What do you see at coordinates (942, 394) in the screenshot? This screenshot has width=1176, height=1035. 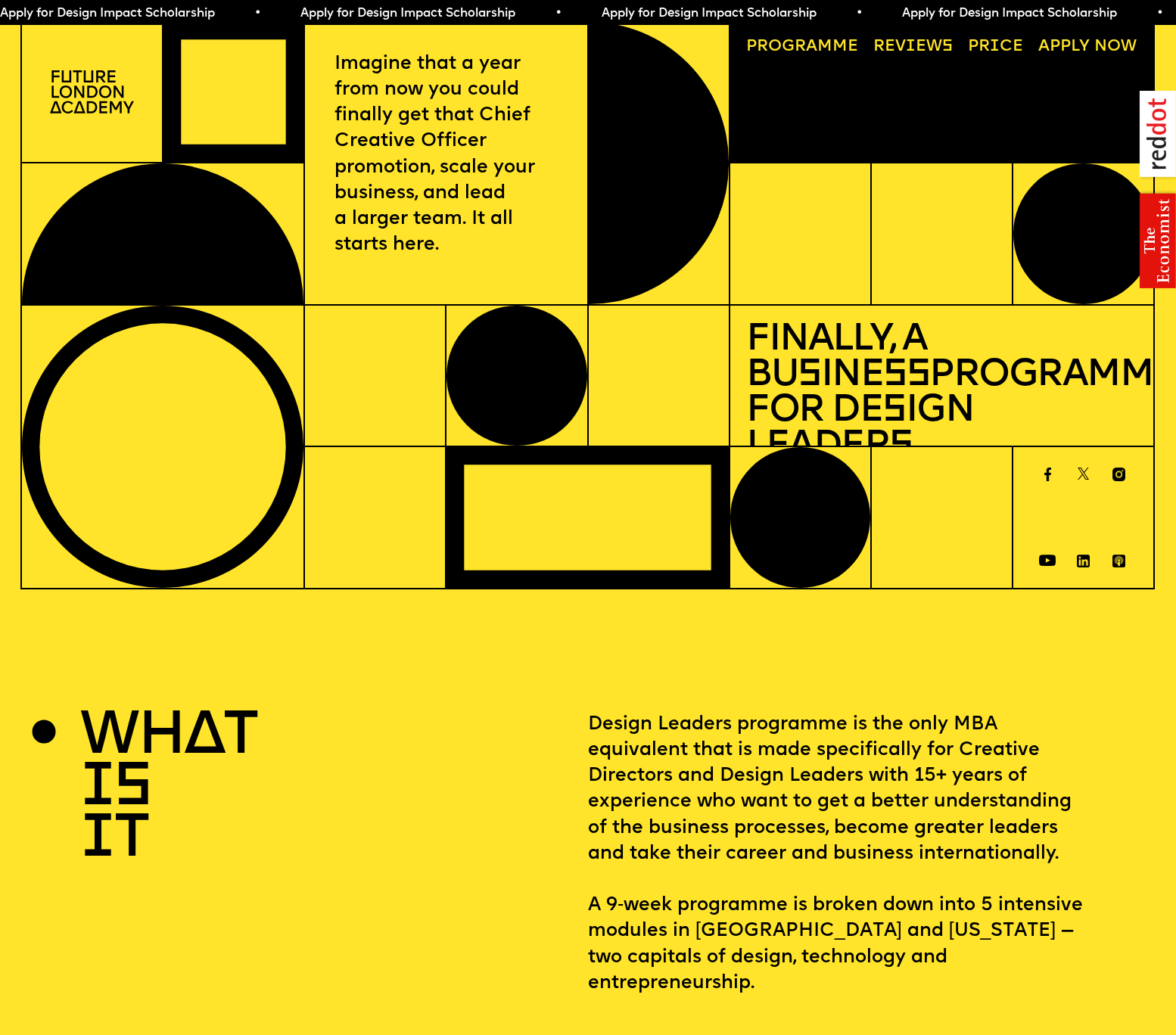 I see `h1: Finally, a Bu ine Programme for De ign Leader` at bounding box center [942, 394].